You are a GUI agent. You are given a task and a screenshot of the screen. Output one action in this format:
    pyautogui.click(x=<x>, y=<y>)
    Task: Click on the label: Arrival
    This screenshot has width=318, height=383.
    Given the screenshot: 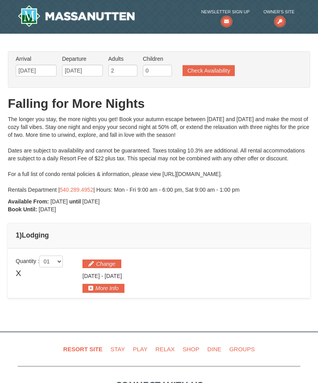 What is the action you would take?
    pyautogui.click(x=36, y=59)
    